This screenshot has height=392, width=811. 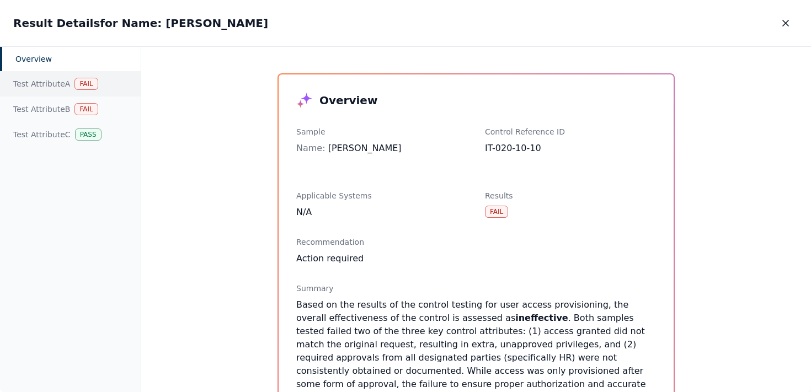 I want to click on strong: ineffective, so click(x=541, y=318).